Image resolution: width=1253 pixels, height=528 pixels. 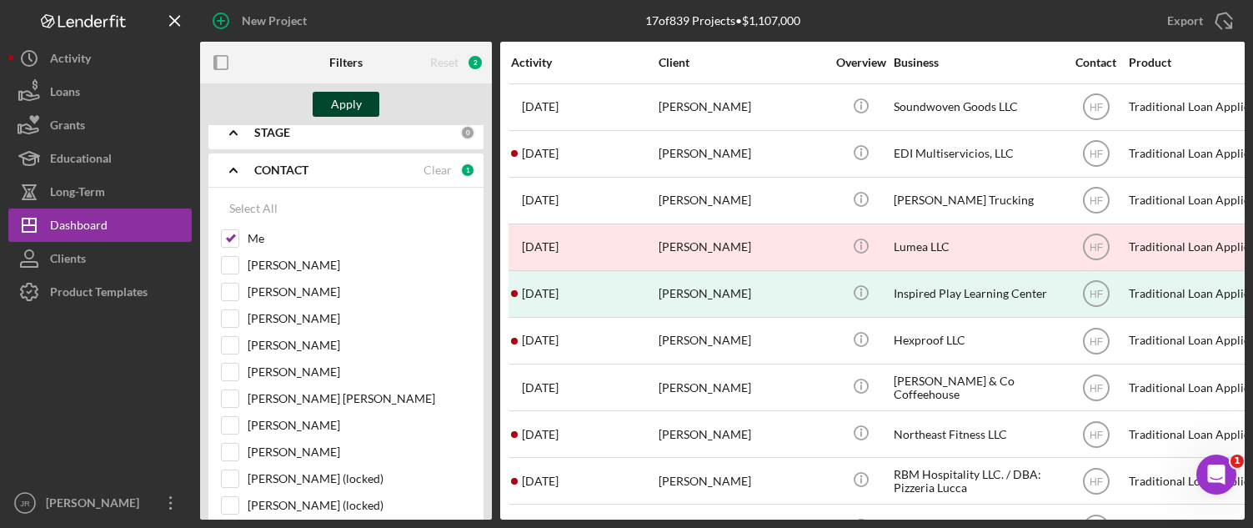 What do you see at coordinates (977, 433) in the screenshot?
I see `div: Northeast Fitness LLC` at bounding box center [977, 433].